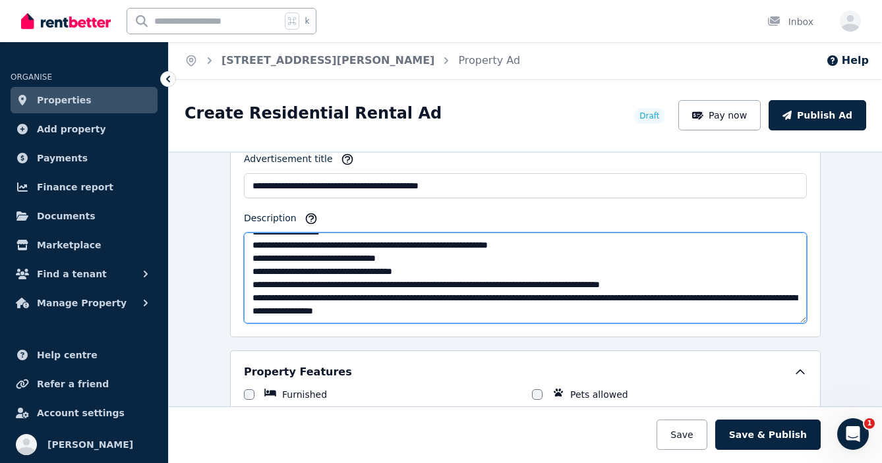 This screenshot has width=882, height=463. Describe the element at coordinates (817, 115) in the screenshot. I see `button: Publish Ad` at that location.